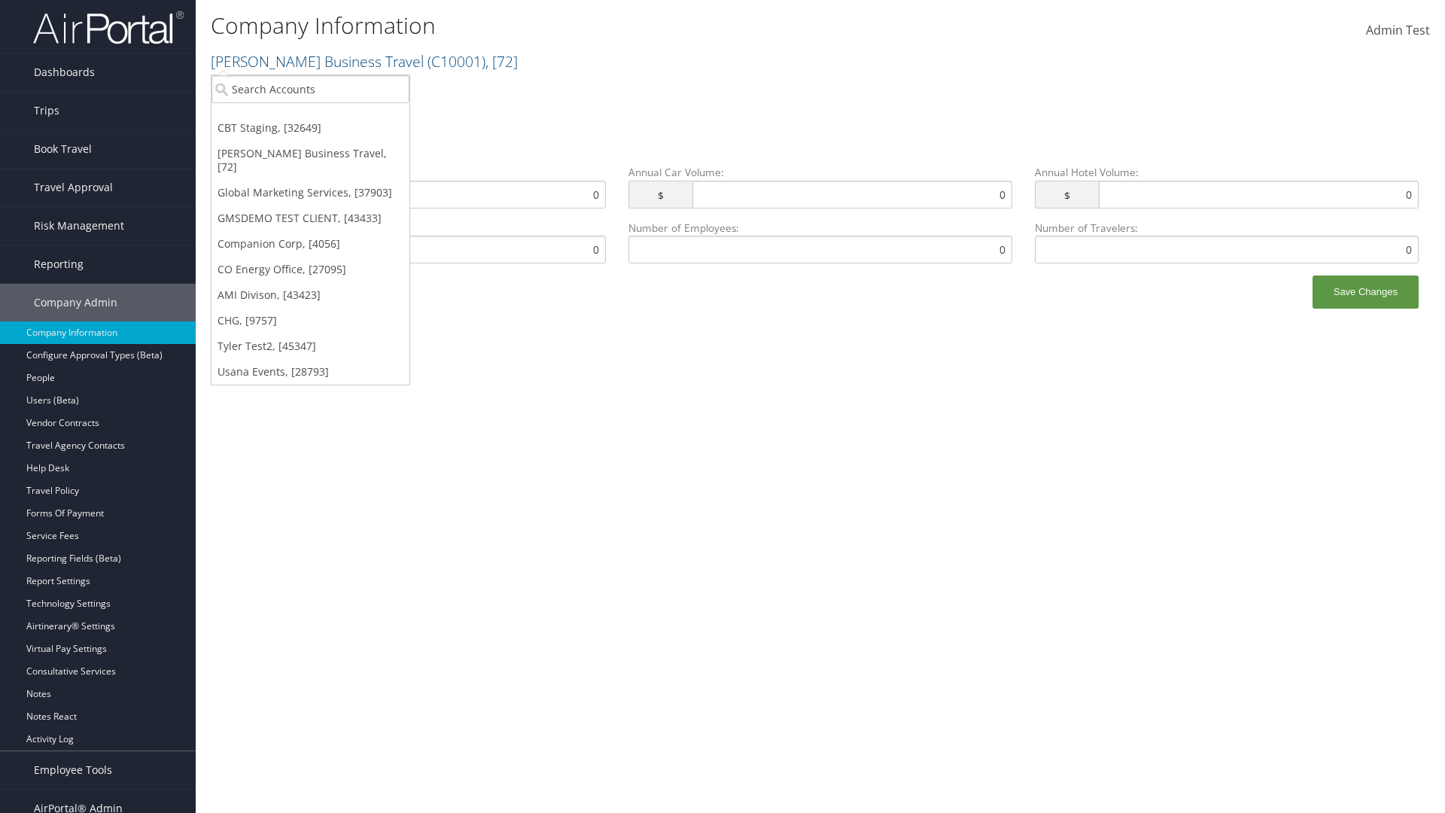 This screenshot has height=813, width=1445. I want to click on span: Dashboards, so click(64, 72).